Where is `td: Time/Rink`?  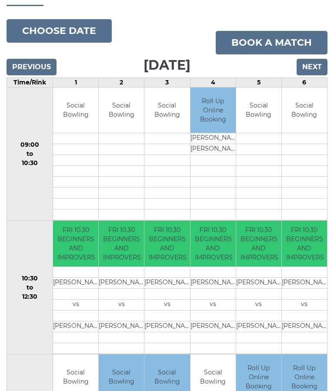 td: Time/Rink is located at coordinates (30, 83).